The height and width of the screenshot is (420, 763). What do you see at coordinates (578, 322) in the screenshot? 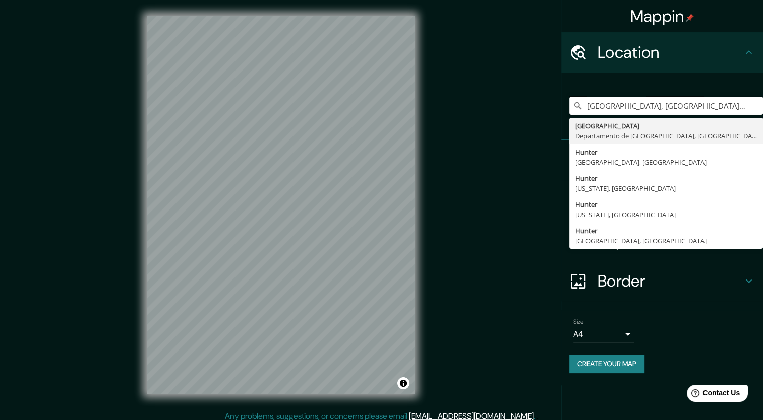
I see `label: Size` at bounding box center [578, 322].